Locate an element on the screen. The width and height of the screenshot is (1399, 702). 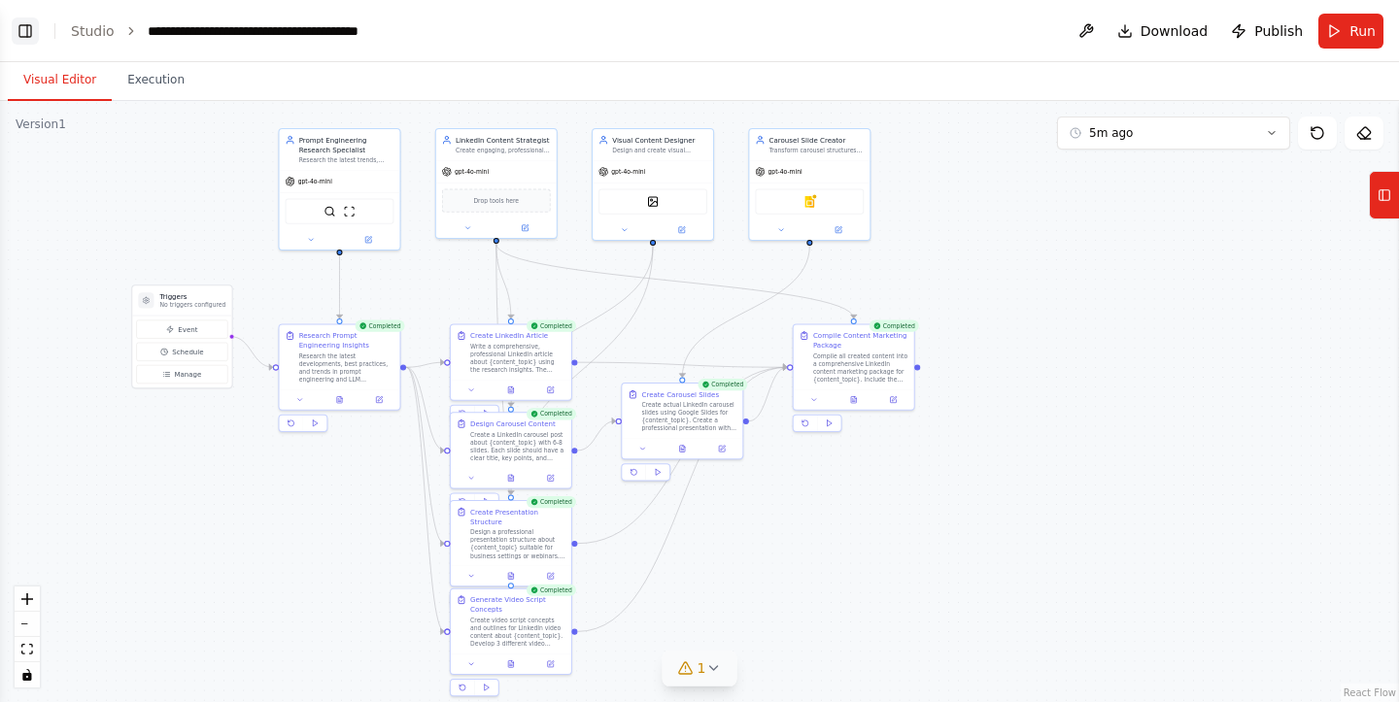
g: Edge from b3fae4c7-47b6-46b3-95db-5749cc4e456d to f1a16979-781d-401b-87dd-6364e74c9b31 is located at coordinates (767, 394).